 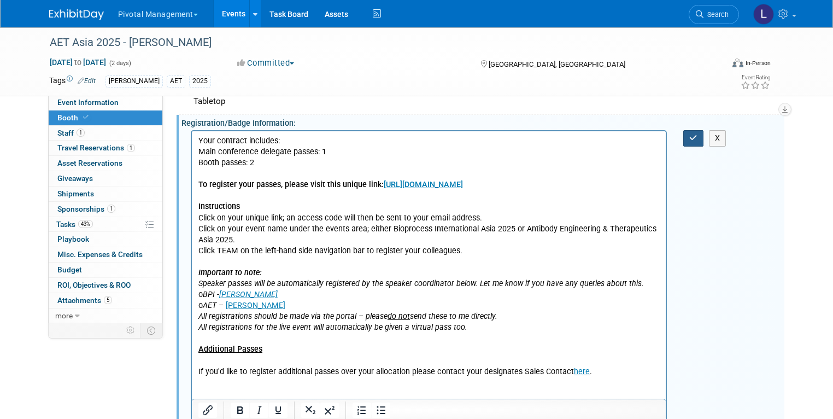 I want to click on span: (2 days), so click(x=120, y=63).